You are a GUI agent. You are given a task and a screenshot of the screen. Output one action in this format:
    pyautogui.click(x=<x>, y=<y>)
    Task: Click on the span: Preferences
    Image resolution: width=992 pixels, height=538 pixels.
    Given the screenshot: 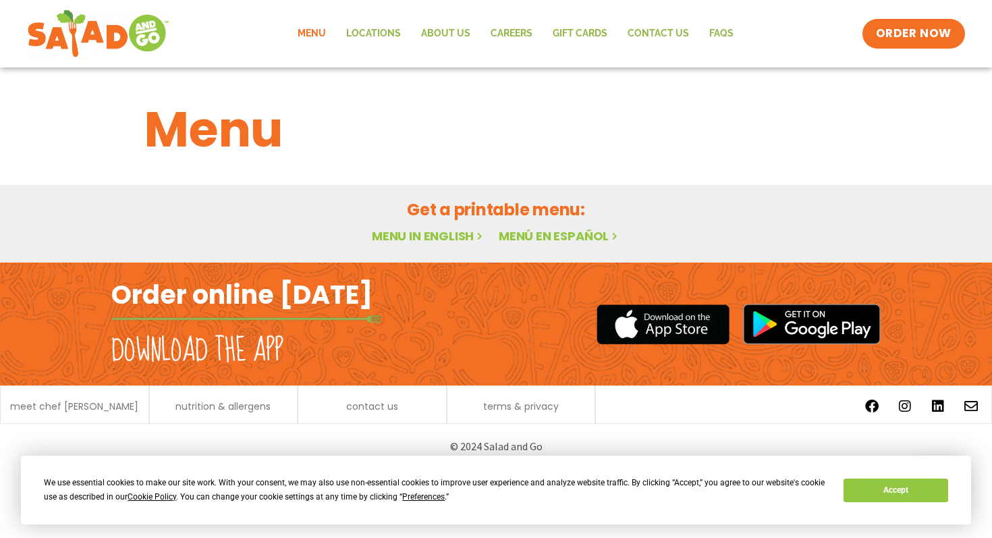 What is the action you would take?
    pyautogui.click(x=423, y=497)
    